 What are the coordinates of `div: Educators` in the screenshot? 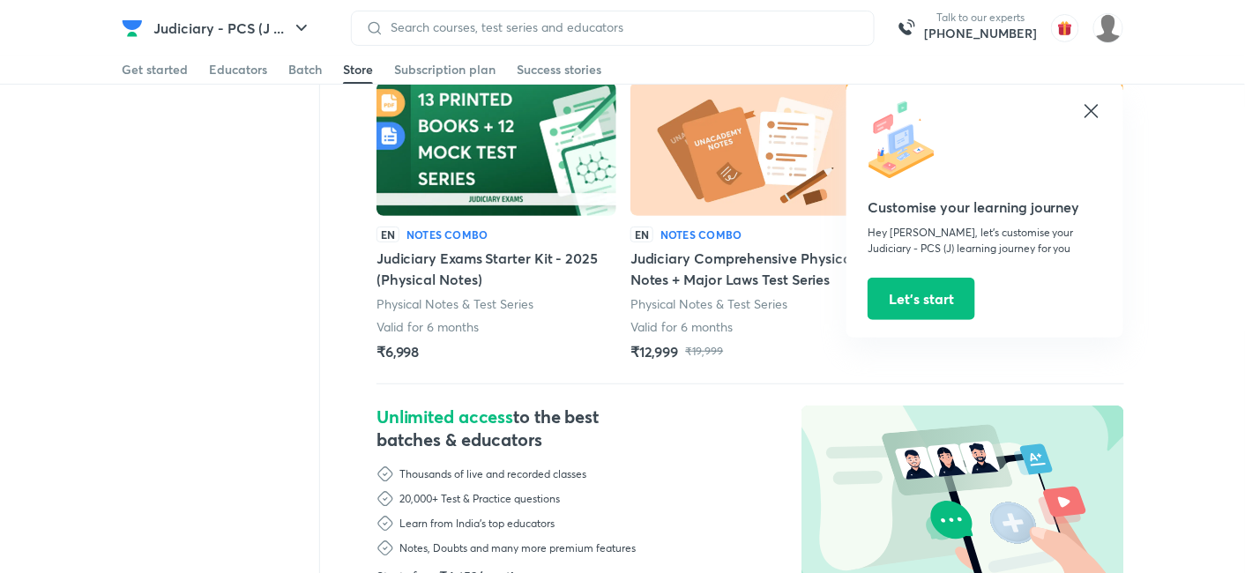 It's located at (238, 70).